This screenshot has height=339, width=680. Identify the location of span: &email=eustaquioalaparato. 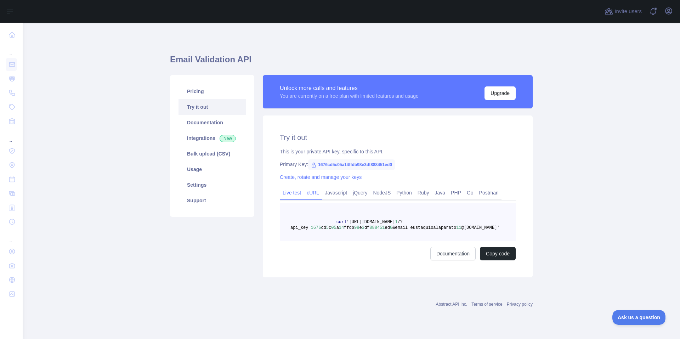
(424, 228).